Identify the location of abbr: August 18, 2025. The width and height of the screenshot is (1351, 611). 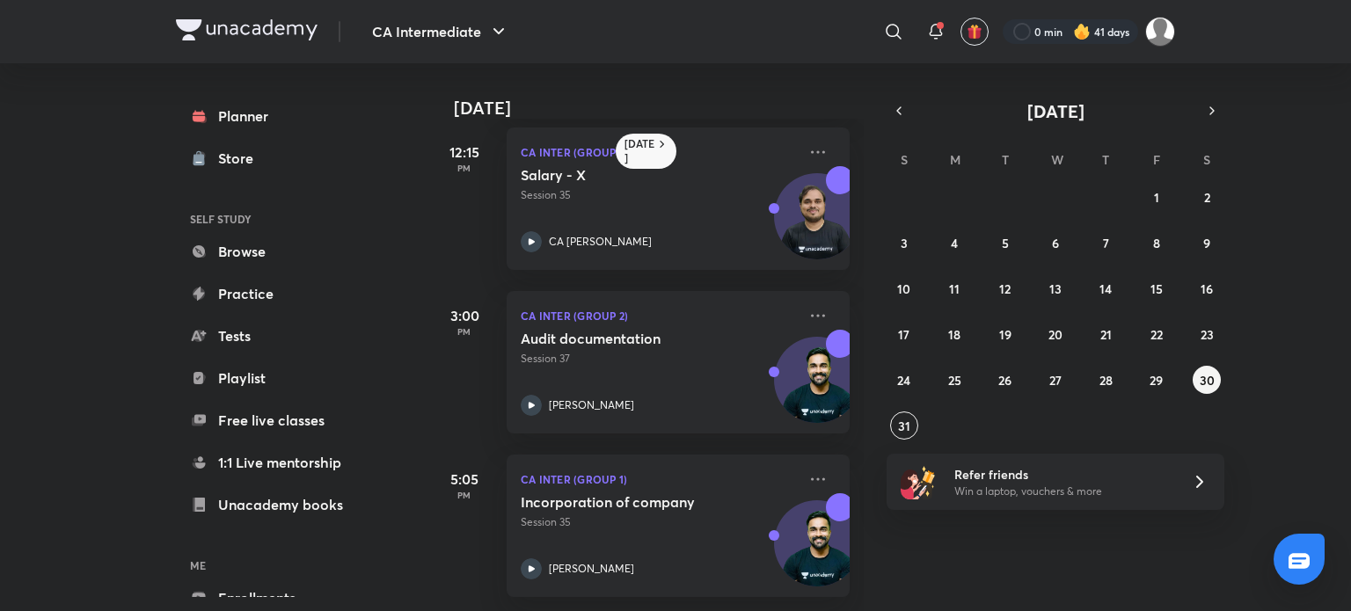
(954, 334).